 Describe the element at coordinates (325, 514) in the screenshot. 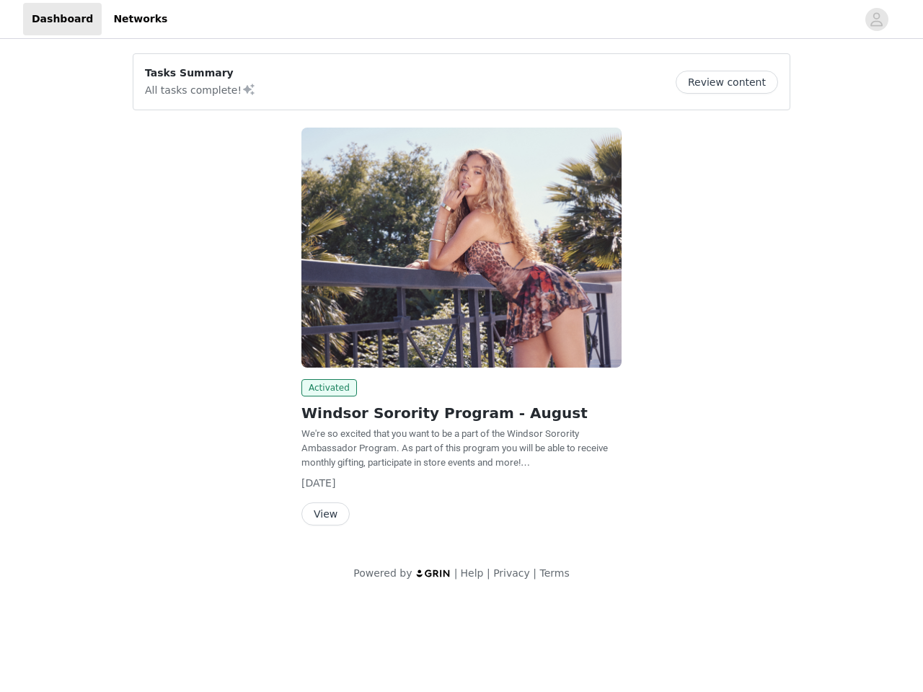

I see `a: View` at that location.